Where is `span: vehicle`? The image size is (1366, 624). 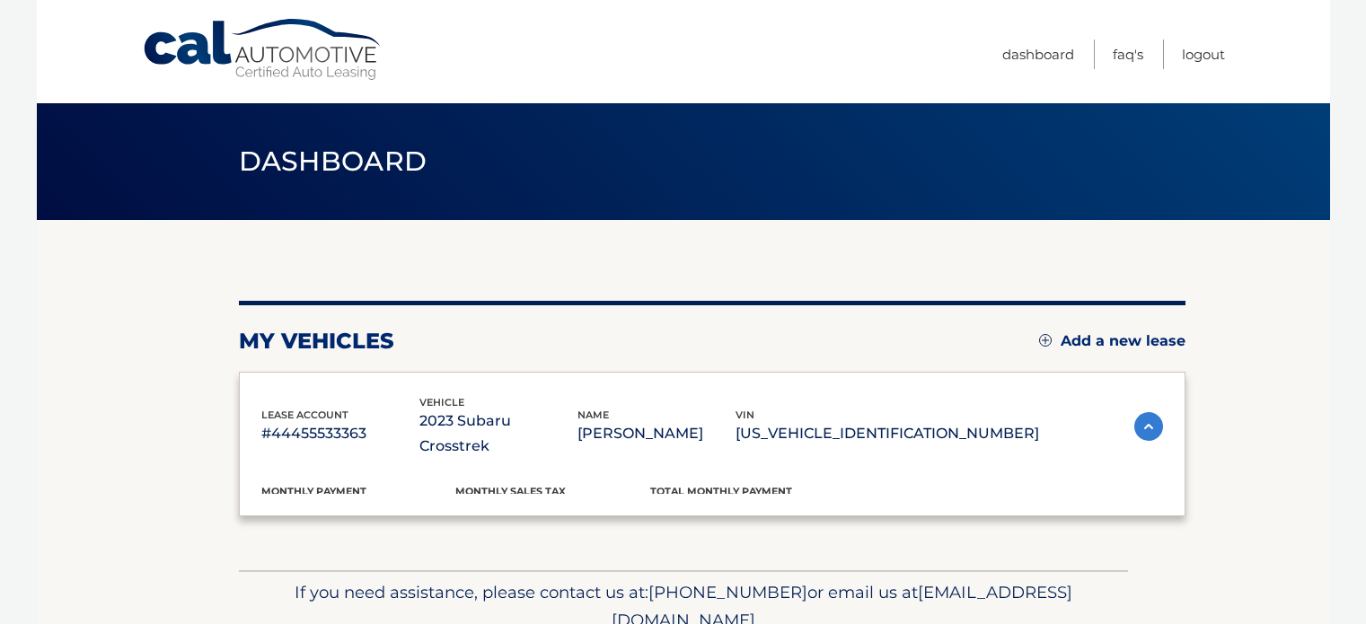
span: vehicle is located at coordinates (442, 402).